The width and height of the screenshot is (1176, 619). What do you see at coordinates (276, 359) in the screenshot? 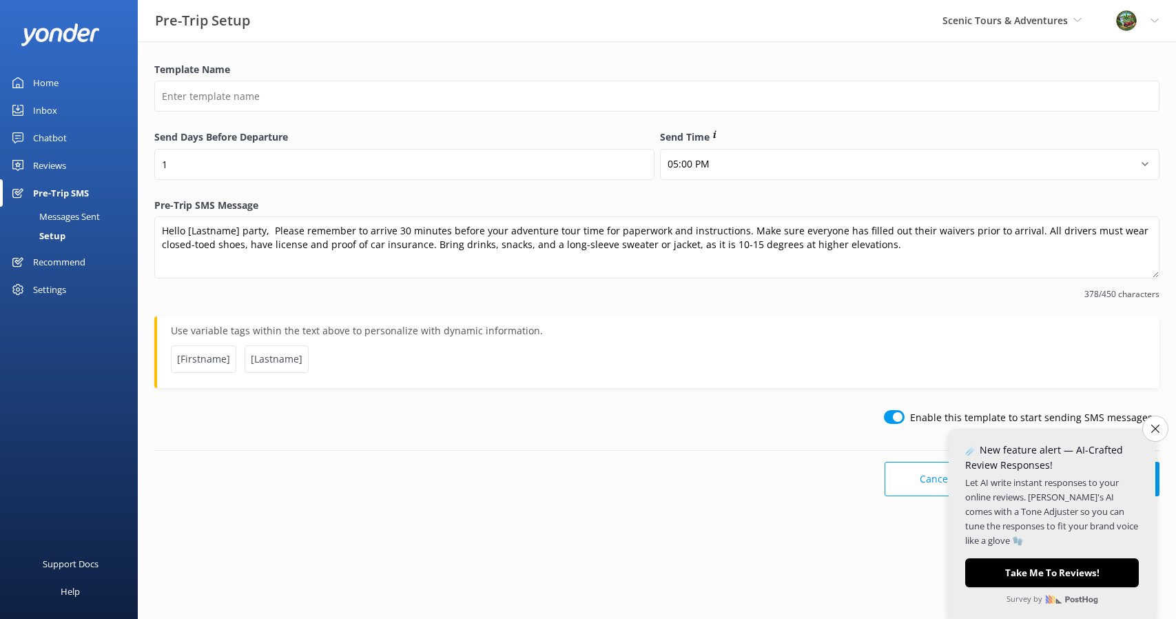
I see `span: [Lastname]` at bounding box center [276, 359].